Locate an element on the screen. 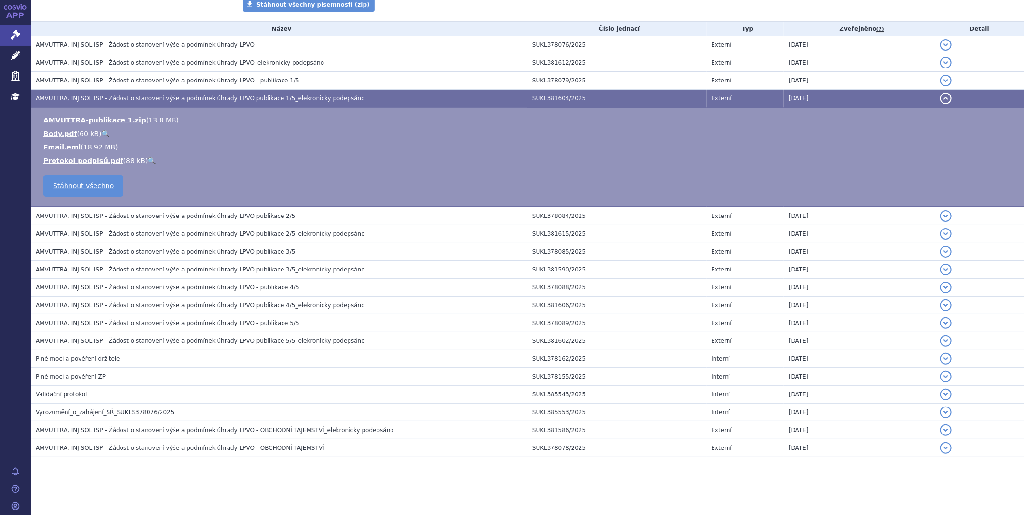  span: Plné moci a pověření ZP is located at coordinates (70, 377).